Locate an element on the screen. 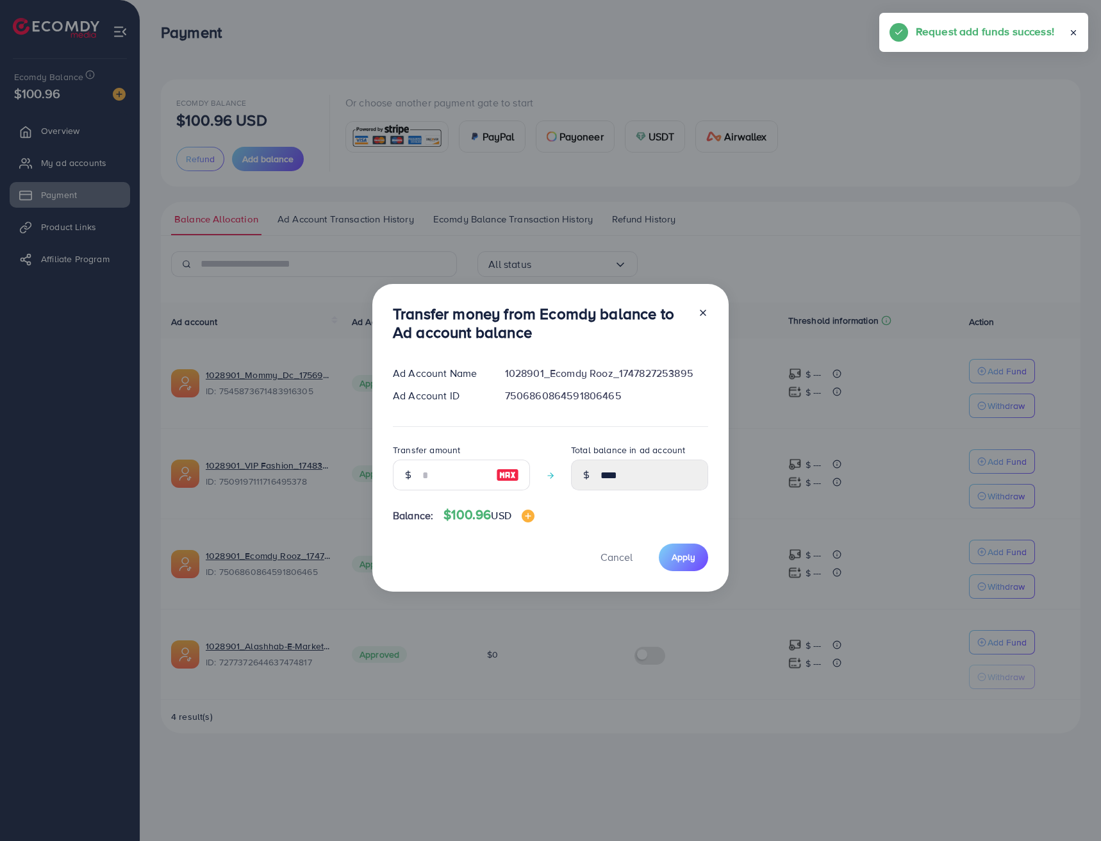 The image size is (1101, 841). label: Transfer amount is located at coordinates (426, 450).